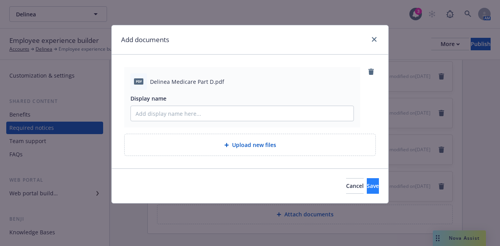  What do you see at coordinates (355, 186) in the screenshot?
I see `span: Cancel` at bounding box center [355, 186].